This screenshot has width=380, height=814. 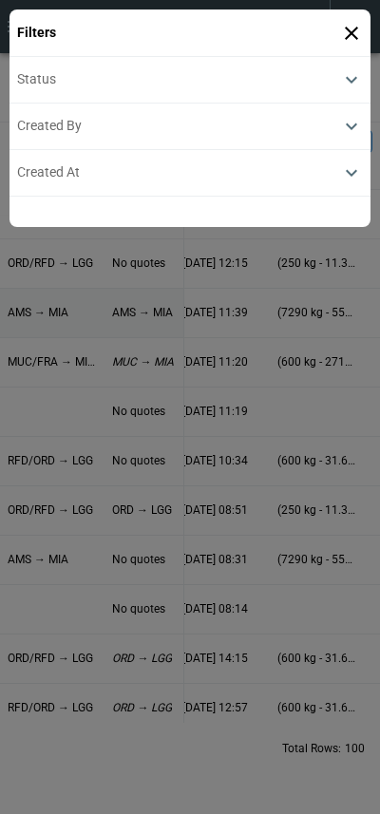 What do you see at coordinates (190, 126) in the screenshot?
I see `button: Created By` at bounding box center [190, 126].